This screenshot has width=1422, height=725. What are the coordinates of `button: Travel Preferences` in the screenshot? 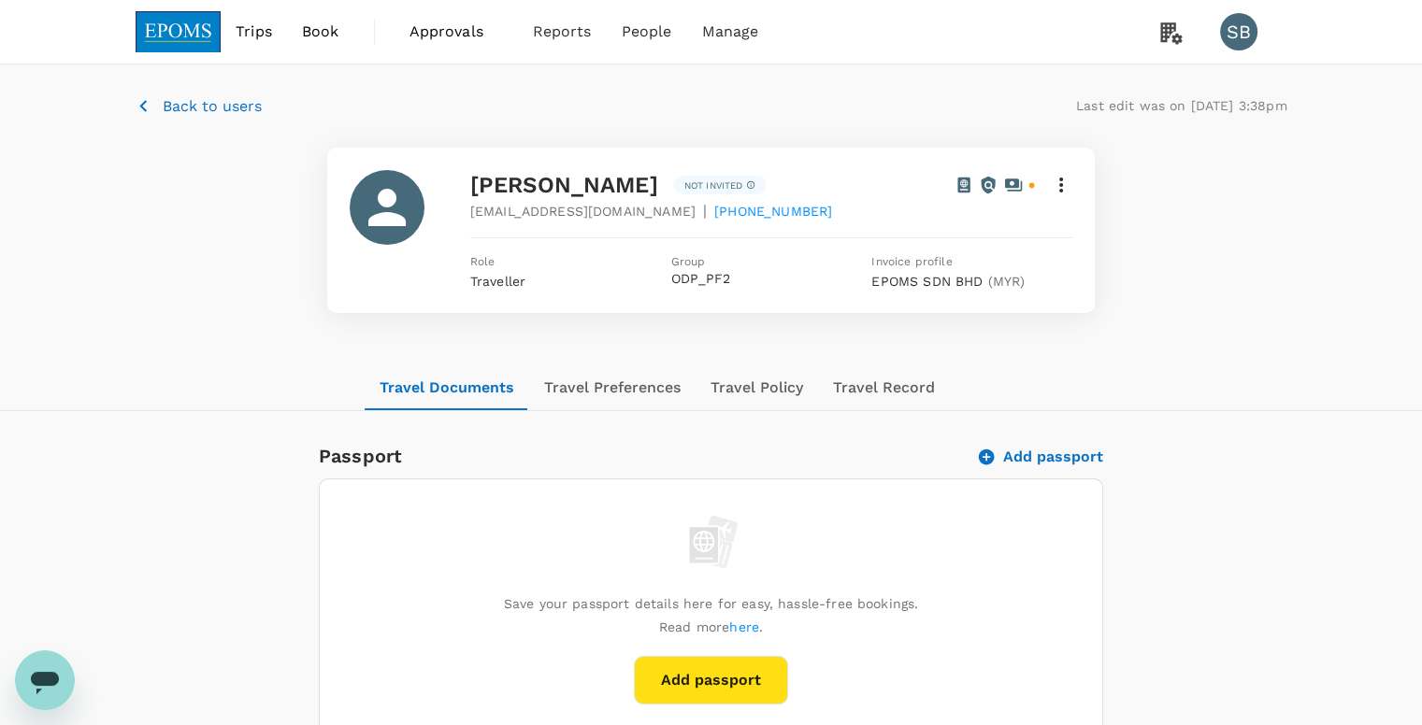 It's located at (612, 388).